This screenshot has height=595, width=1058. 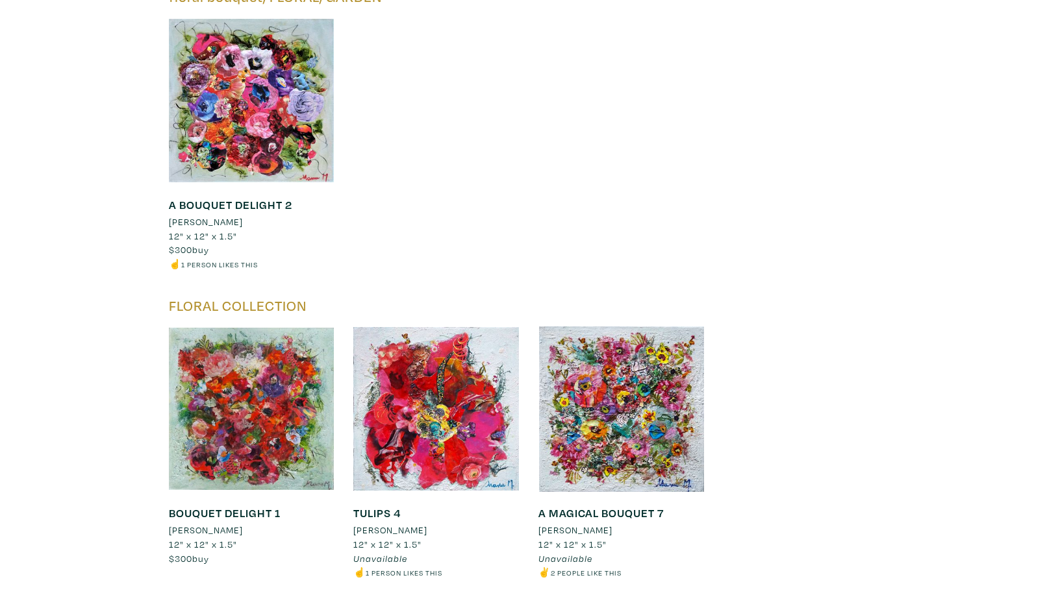 What do you see at coordinates (601, 513) in the screenshot?
I see `a: A MAGICAL BOUQUET 7` at bounding box center [601, 513].